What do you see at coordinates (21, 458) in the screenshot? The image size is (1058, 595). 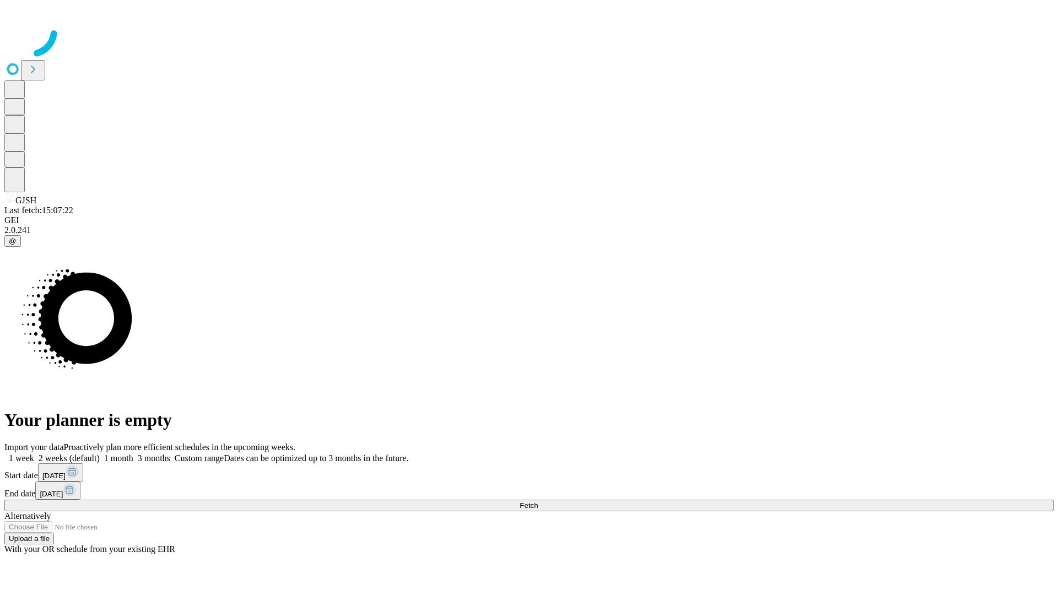 I see `span: 1 week` at bounding box center [21, 458].